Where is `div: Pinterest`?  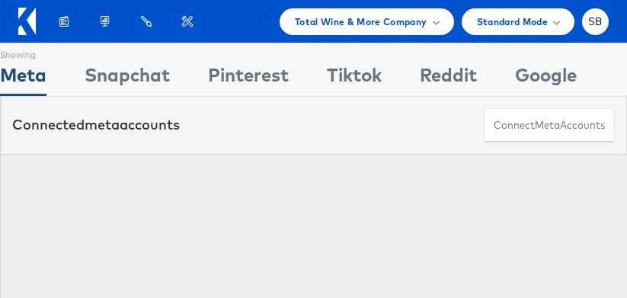 div: Pinterest is located at coordinates (248, 79).